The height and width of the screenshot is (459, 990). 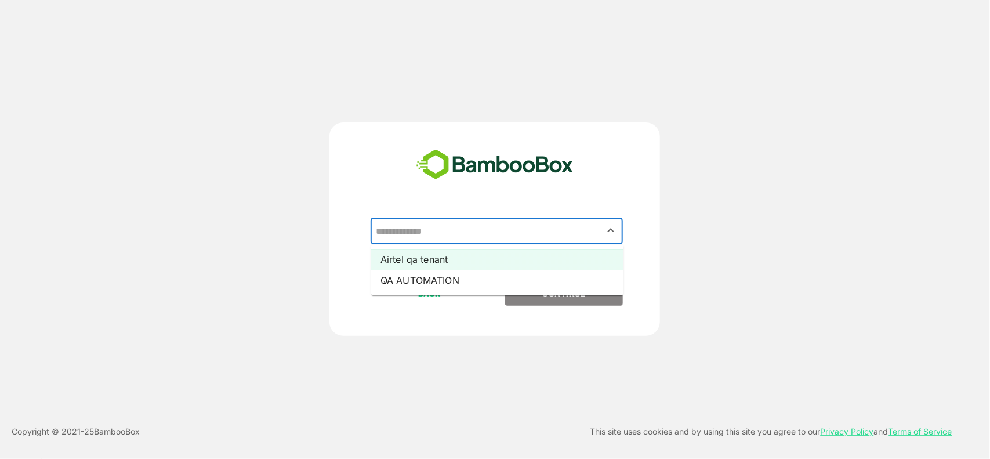 I want to click on a: Terms of Service, so click(x=920, y=431).